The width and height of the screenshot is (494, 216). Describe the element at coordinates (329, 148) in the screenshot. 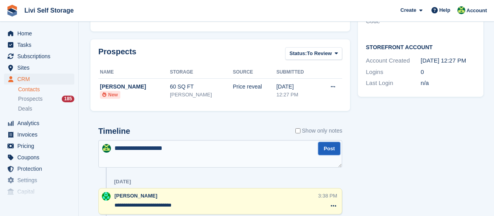

I see `button: Post` at that location.